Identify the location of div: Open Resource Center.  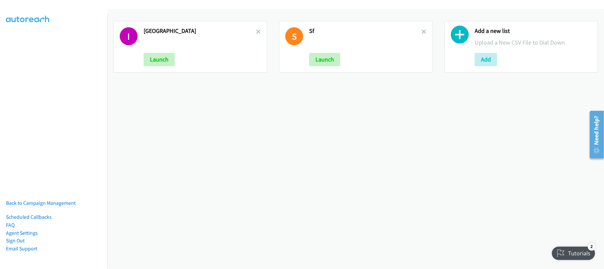
(12, 26).